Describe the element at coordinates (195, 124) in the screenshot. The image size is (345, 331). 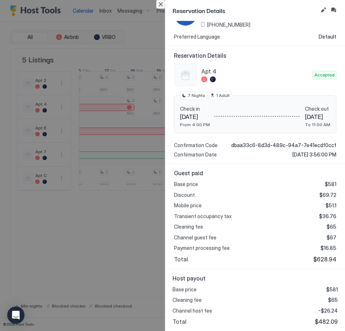
I see `span: From 4:00 PM` at that location.